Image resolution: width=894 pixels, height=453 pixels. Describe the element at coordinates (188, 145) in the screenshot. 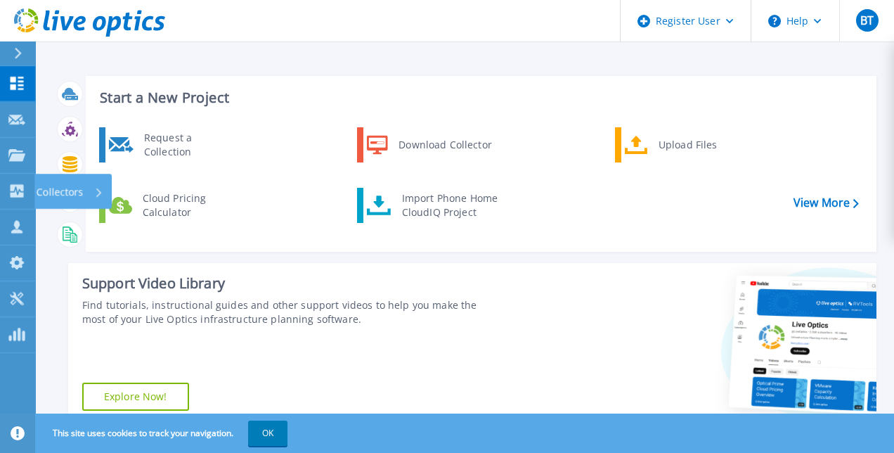

I see `div: Request a Collection` at that location.